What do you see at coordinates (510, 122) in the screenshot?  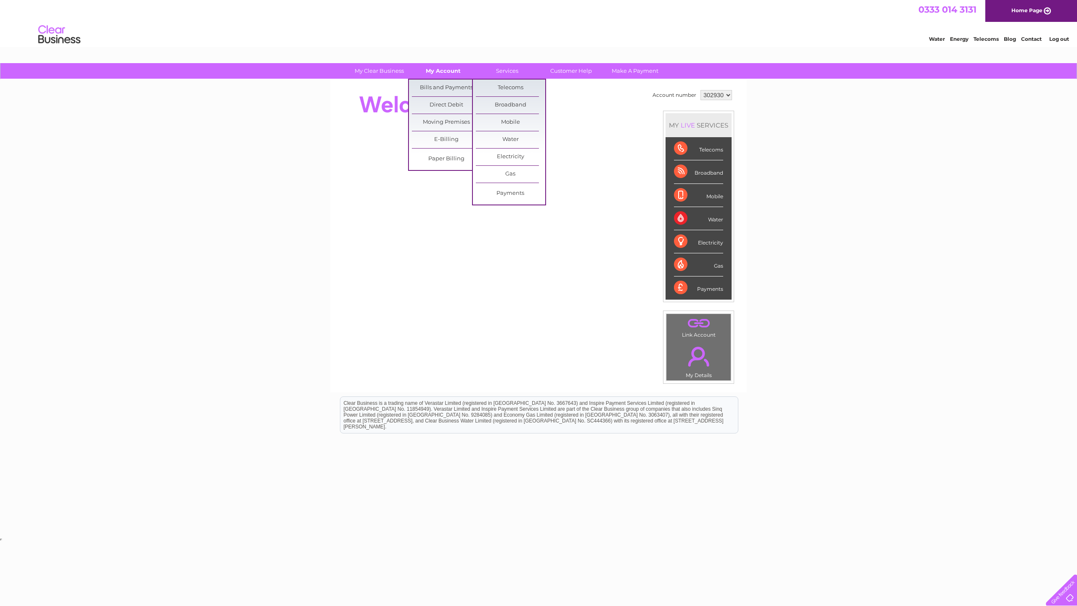 I see `a: Mobile` at bounding box center [510, 122].